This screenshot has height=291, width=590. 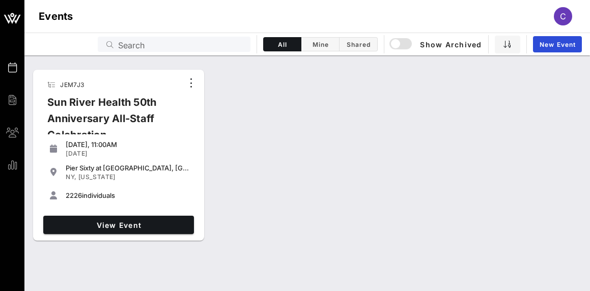 What do you see at coordinates (359, 44) in the screenshot?
I see `span: Shared` at bounding box center [359, 44].